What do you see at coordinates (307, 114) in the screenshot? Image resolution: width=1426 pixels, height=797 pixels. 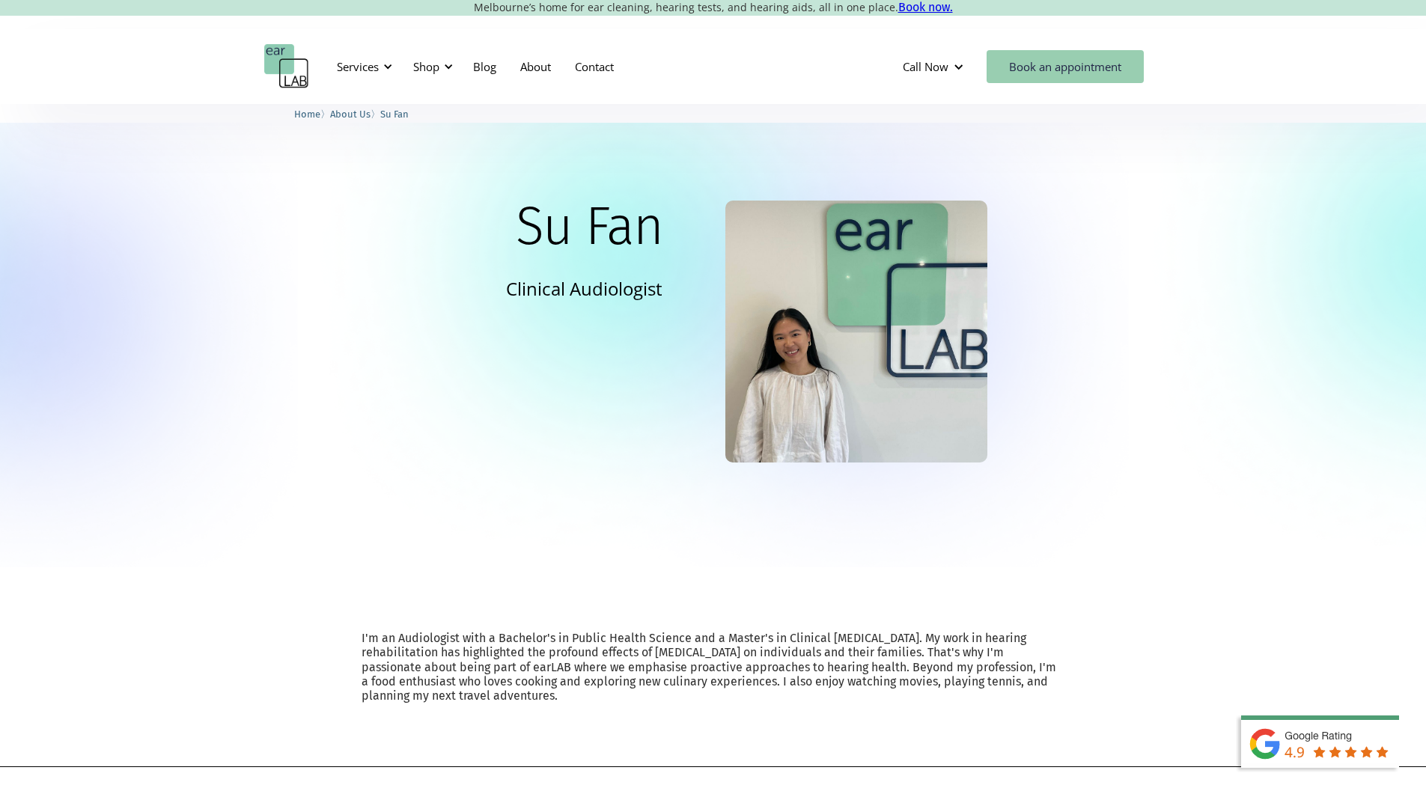 I see `span: Home` at bounding box center [307, 114].